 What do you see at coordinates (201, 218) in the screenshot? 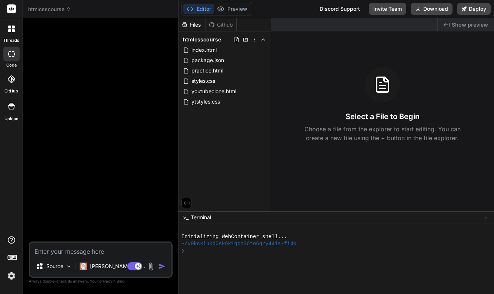
I see `span: Terminal` at bounding box center [201, 218].